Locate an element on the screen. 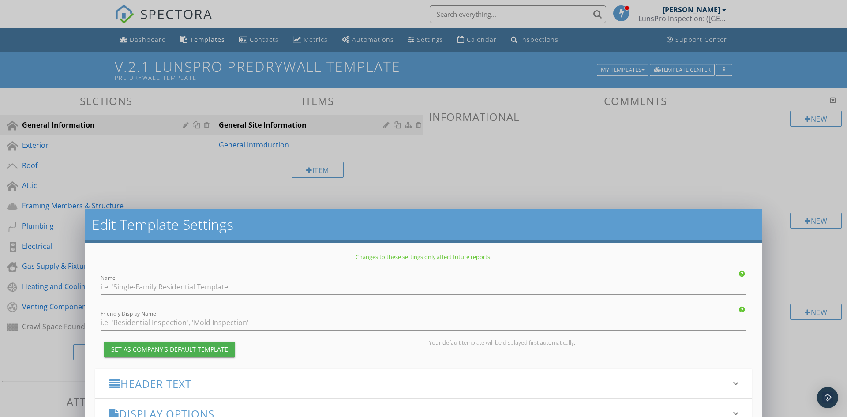 This screenshot has width=847, height=417. button: Set as Company's Default Template is located at coordinates (169, 350).